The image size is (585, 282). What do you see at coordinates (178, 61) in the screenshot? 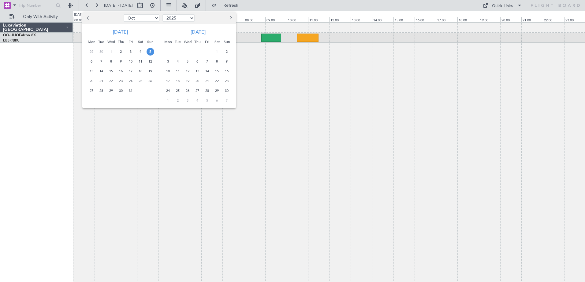
I see `div: 4-11-2025` at bounding box center [178, 61].